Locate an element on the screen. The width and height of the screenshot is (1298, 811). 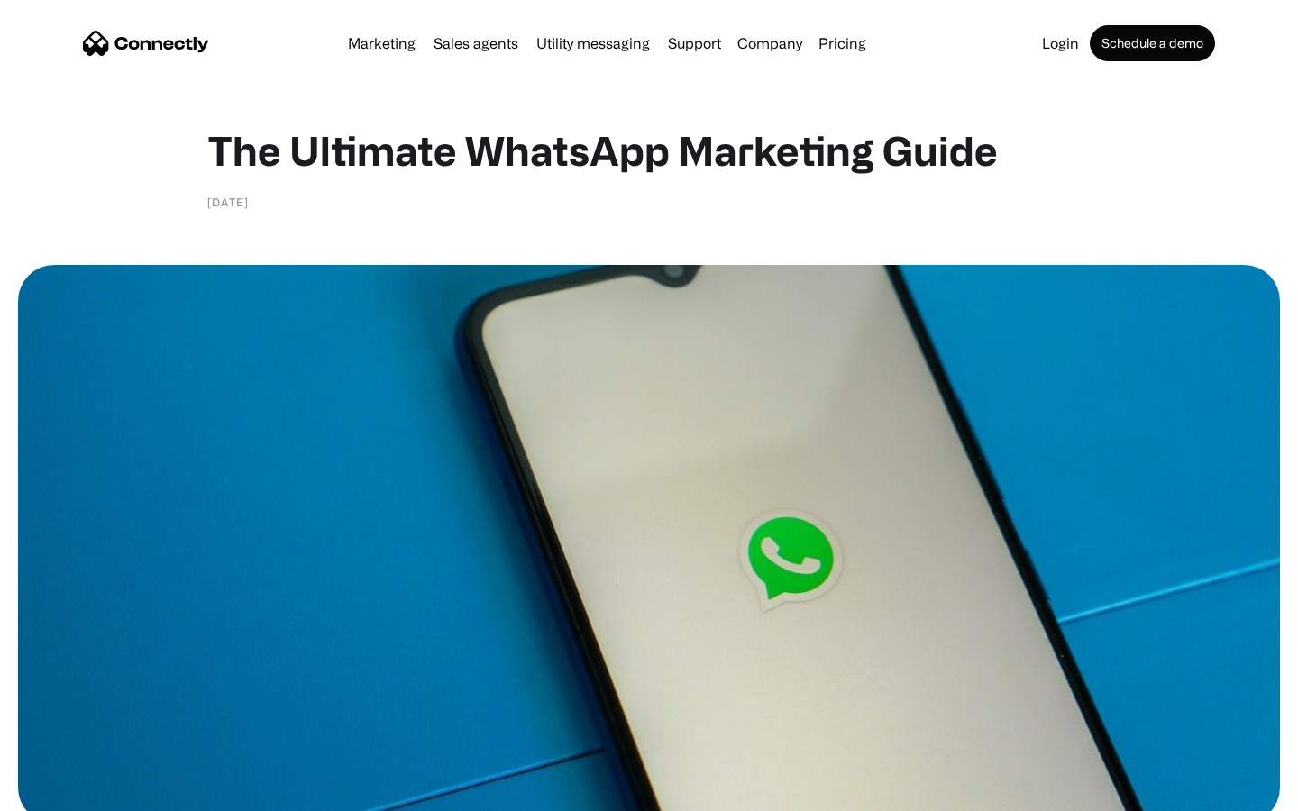
a: Utility messaging is located at coordinates (593, 43).